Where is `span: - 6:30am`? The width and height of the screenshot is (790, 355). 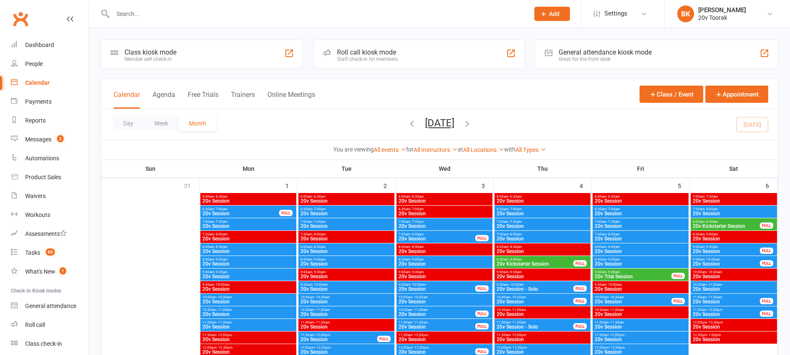
span: - 6:30am is located at coordinates (613, 196).